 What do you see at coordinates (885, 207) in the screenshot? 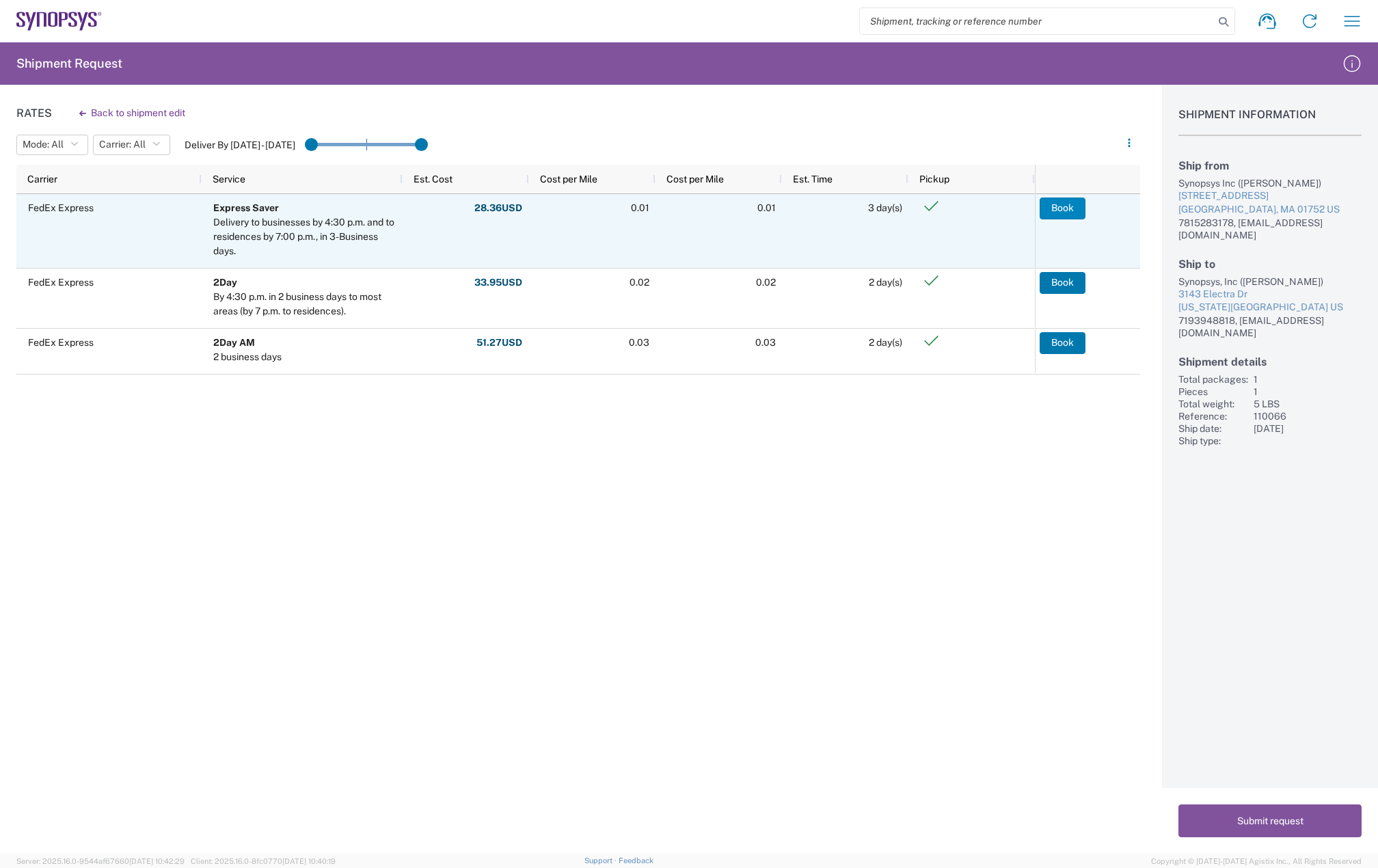
I see `span: 3 day(s)` at bounding box center [885, 207].